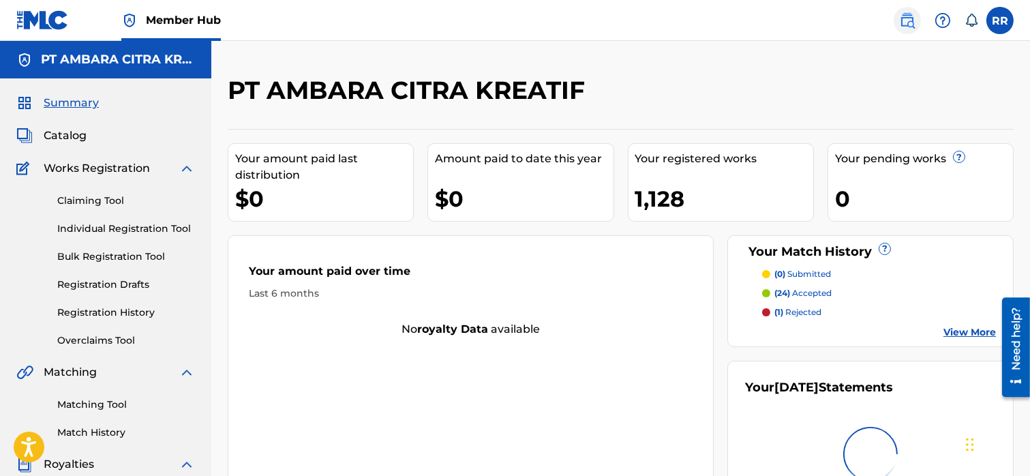 The image size is (1030, 476). Describe the element at coordinates (51, 136) in the screenshot. I see `a: CatalogCatalog` at that location.